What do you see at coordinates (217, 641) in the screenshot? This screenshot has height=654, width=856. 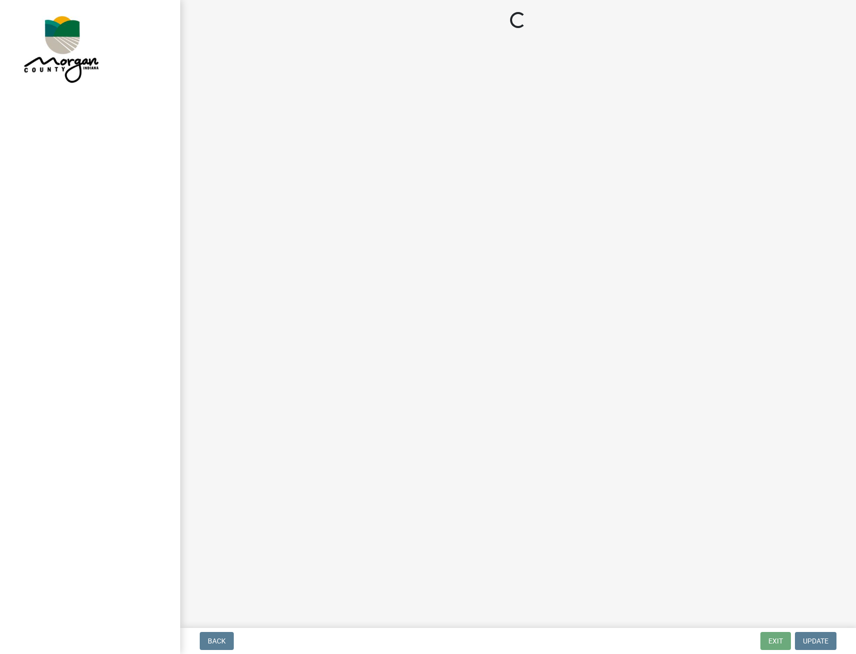 I see `button: Back` at bounding box center [217, 641].